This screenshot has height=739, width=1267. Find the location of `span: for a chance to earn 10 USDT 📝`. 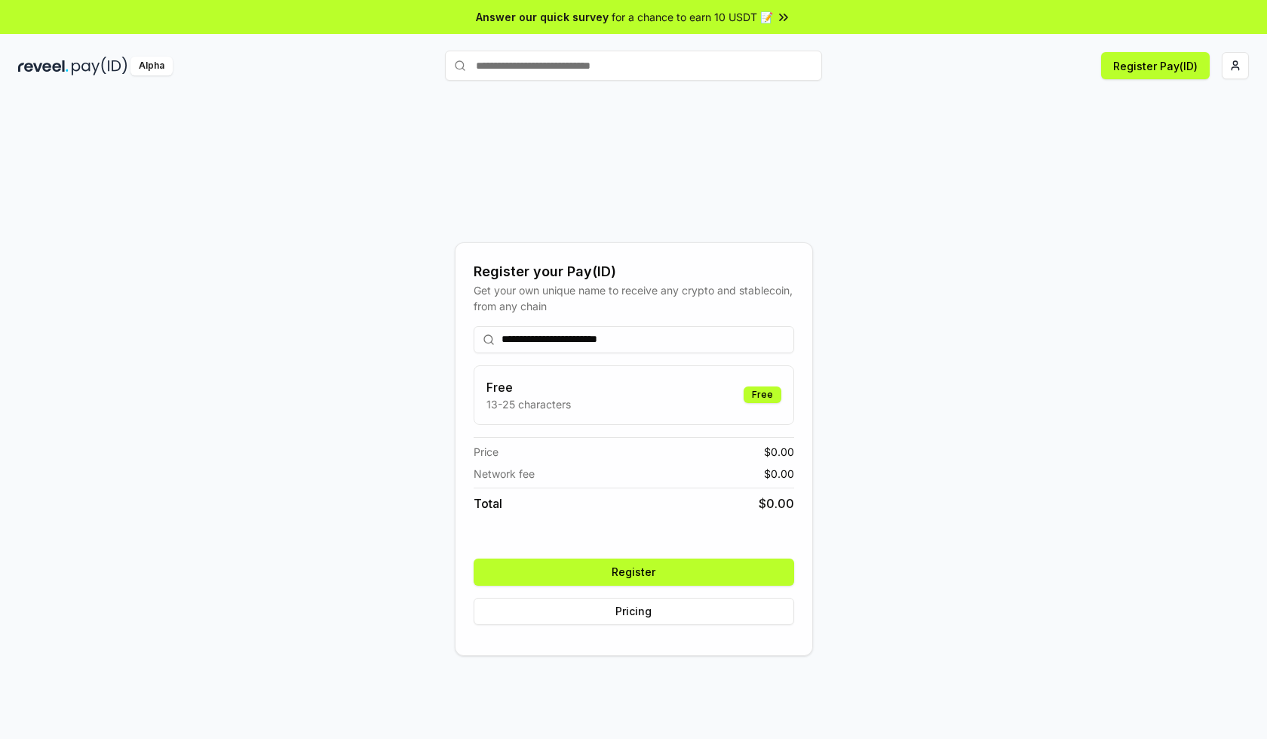

span: for a chance to earn 10 USDT 📝 is located at coordinates (693, 17).